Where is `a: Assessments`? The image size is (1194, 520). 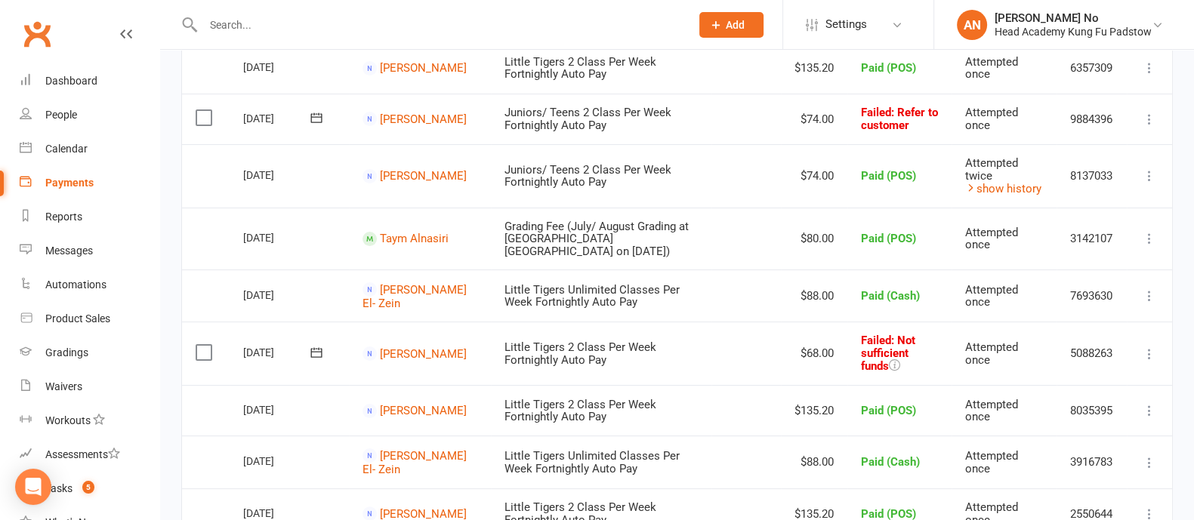 a: Assessments is located at coordinates (89, 455).